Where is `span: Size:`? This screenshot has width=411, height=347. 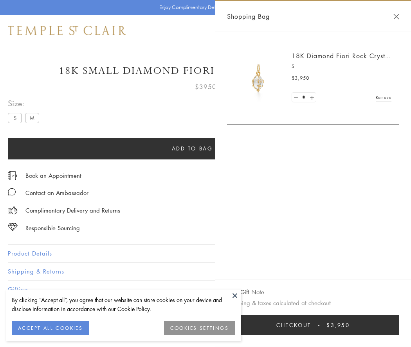 span: Size: is located at coordinates (25, 103).